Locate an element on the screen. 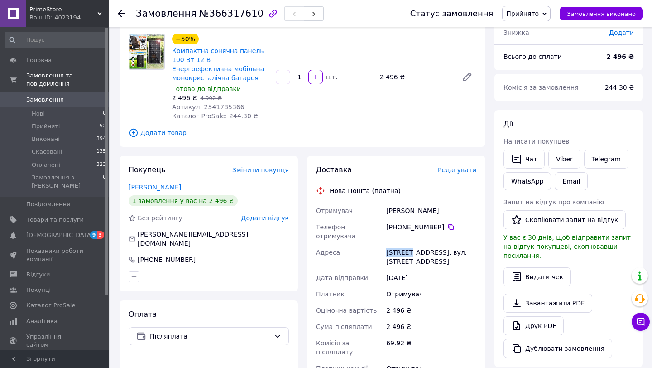  span: Змінити покупця is located at coordinates (261, 170).